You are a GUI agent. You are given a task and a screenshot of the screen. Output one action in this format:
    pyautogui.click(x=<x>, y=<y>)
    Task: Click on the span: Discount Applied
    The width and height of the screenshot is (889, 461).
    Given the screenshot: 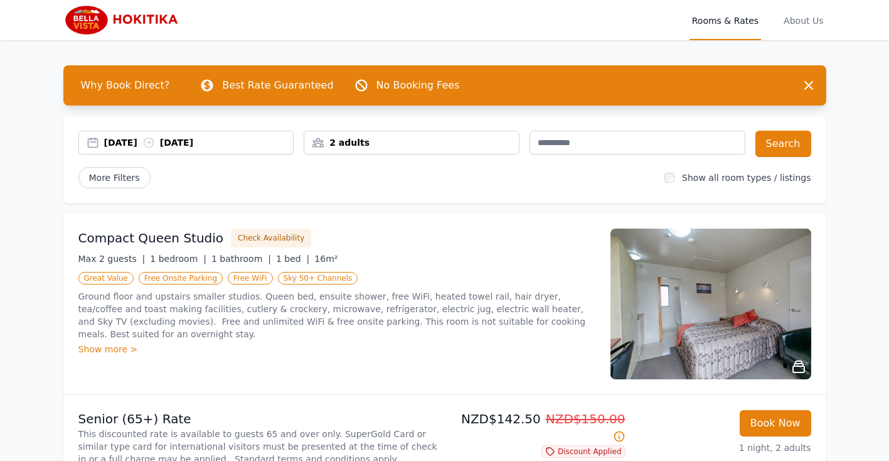 What is the action you would take?
    pyautogui.click(x=584, y=451)
    